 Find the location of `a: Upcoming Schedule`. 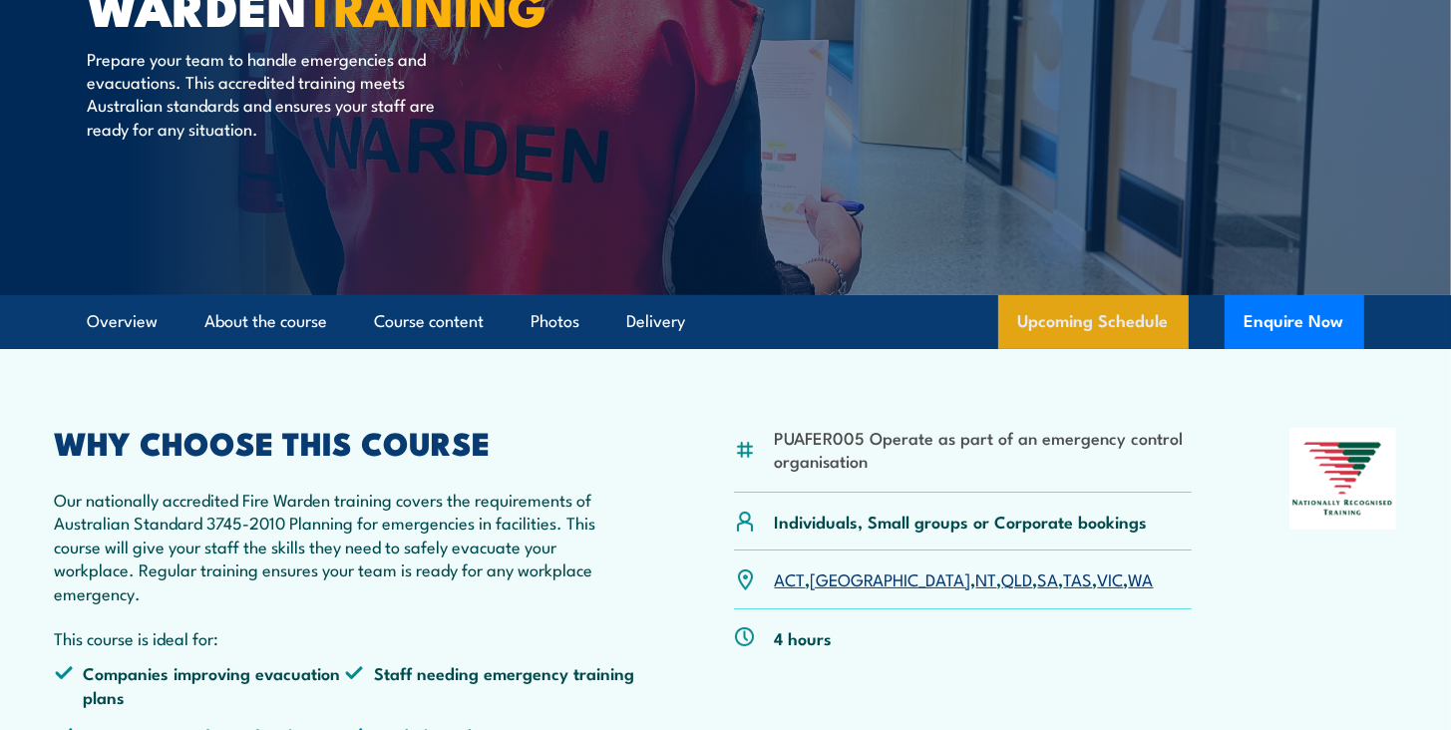

a: Upcoming Schedule is located at coordinates (1093, 322).